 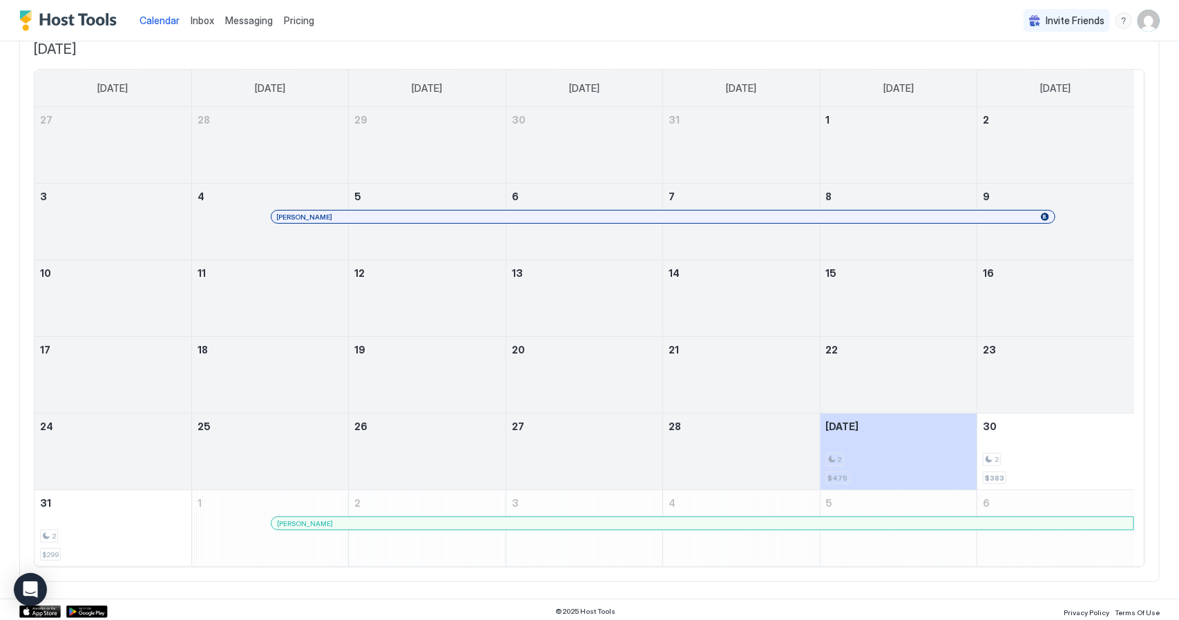 What do you see at coordinates (674, 273) in the screenshot?
I see `span: 14` at bounding box center [674, 273].